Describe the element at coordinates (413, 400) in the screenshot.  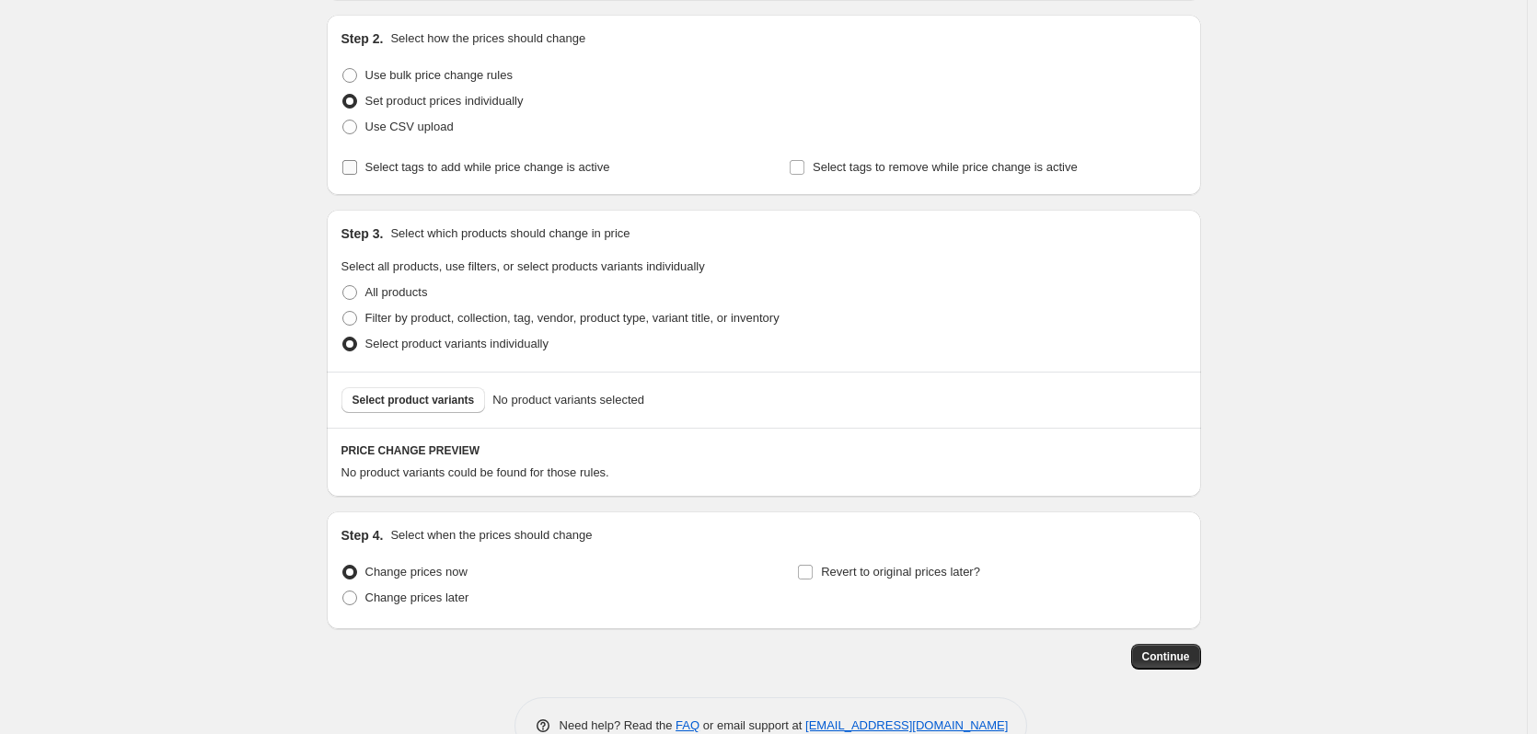
I see `button: Select product variants` at that location.